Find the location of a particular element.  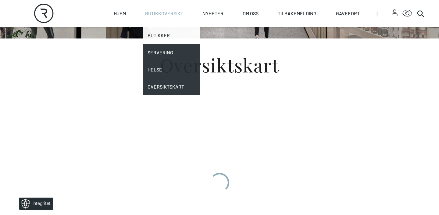

a: Butikker is located at coordinates (171, 35).